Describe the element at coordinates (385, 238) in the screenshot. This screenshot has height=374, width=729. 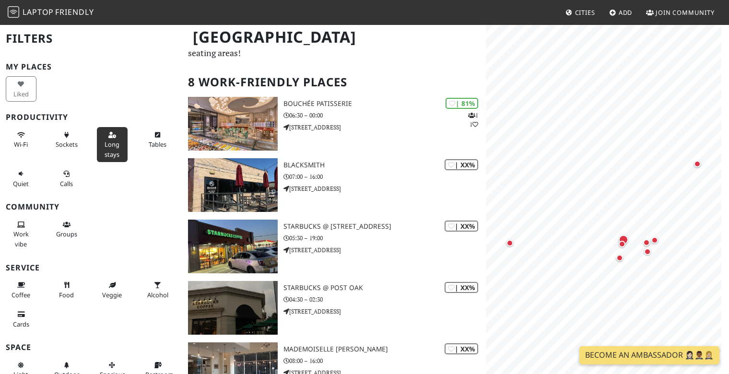
I see `p: 05:30 – 19:00` at that location.